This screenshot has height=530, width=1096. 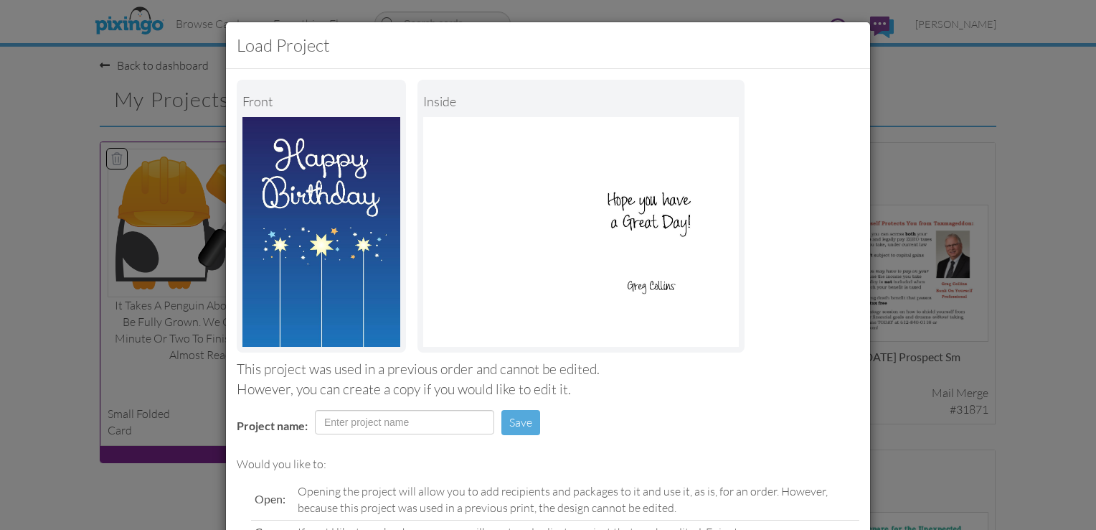 I want to click on td: Opening the project will allow you to add recipients and packages to it and use it, as is, for an..., so click(x=577, y=499).